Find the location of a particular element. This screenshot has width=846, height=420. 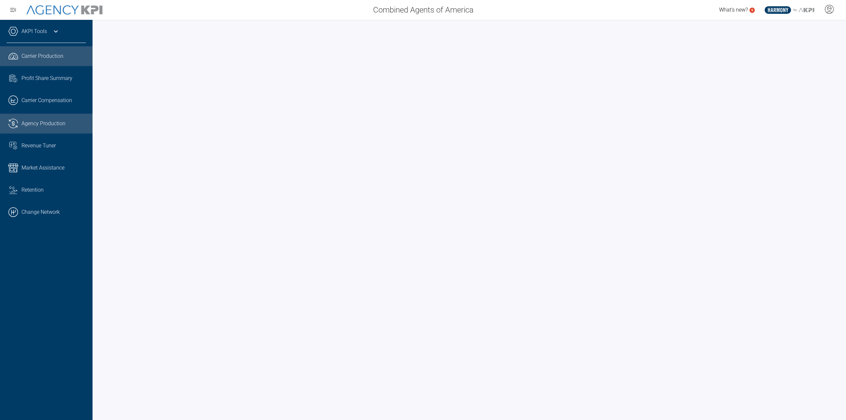

img: AgencyKPI is located at coordinates (64, 10).